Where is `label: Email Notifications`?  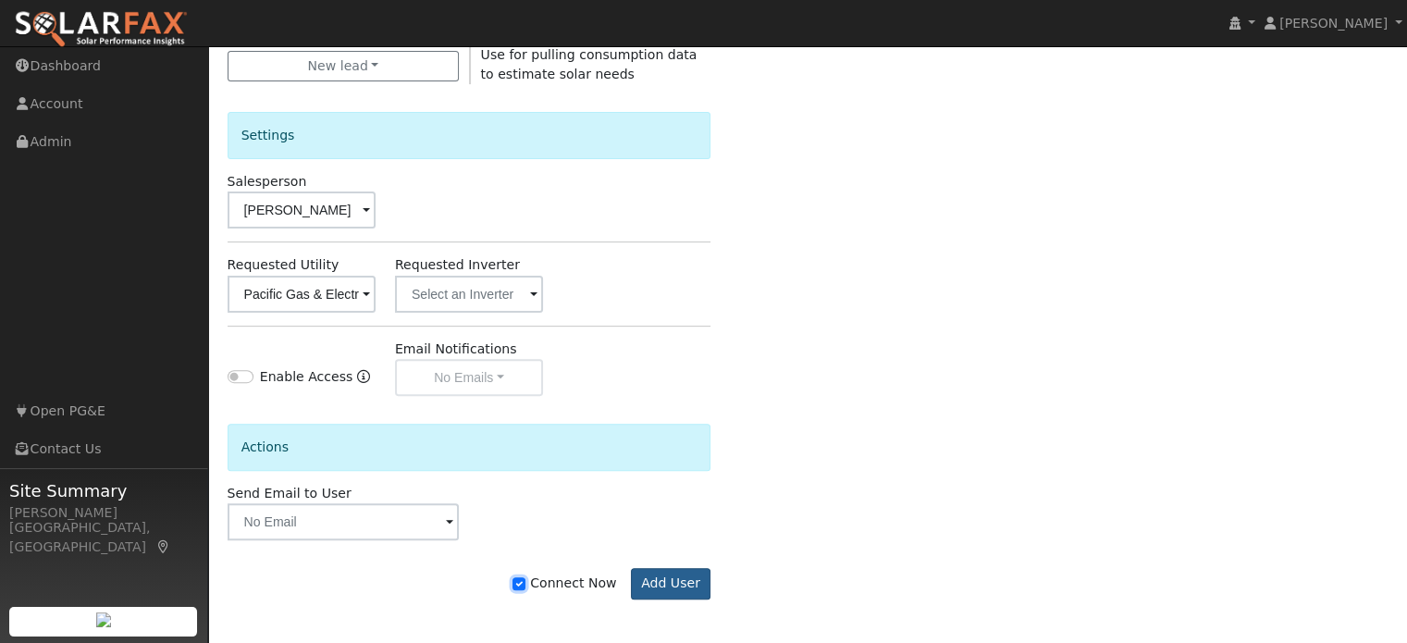 label: Email Notifications is located at coordinates (456, 349).